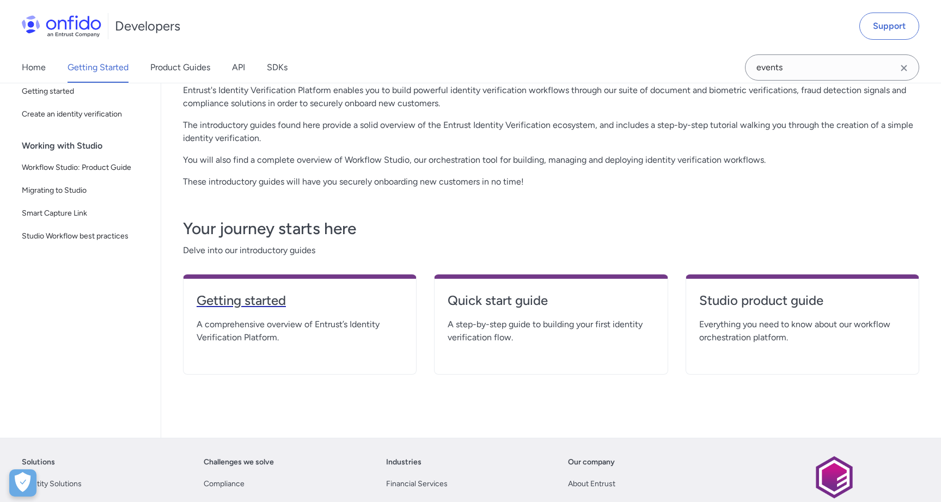 This screenshot has height=502, width=941. I want to click on h1: Developers, so click(148, 26).